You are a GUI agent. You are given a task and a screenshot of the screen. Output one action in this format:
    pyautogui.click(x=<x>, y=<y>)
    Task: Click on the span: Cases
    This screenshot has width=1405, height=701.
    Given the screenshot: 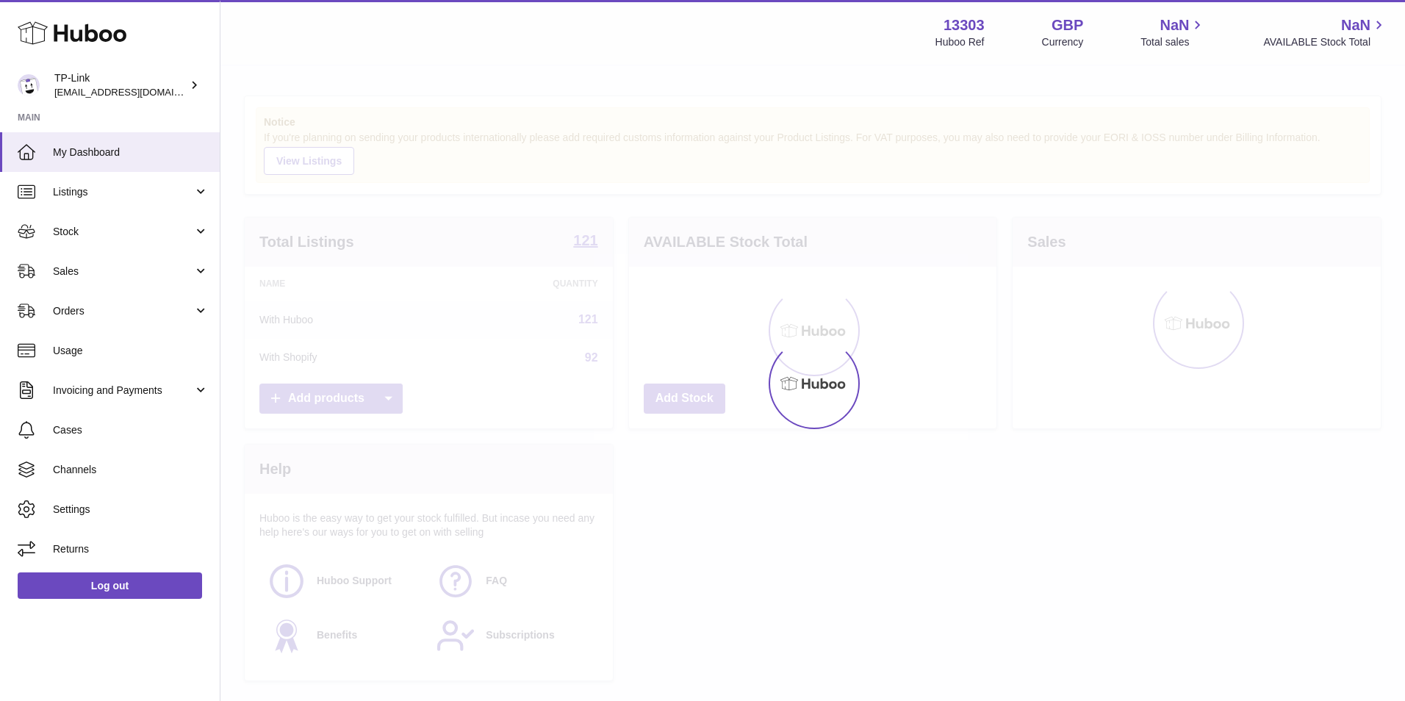 What is the action you would take?
    pyautogui.click(x=131, y=430)
    